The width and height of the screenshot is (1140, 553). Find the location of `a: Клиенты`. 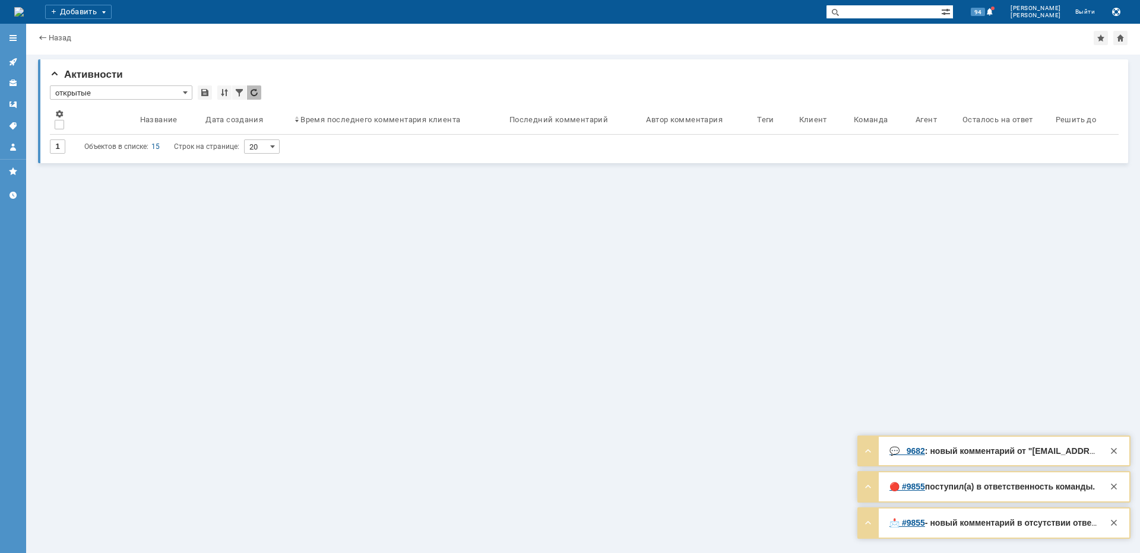

a: Клиенты is located at coordinates (13, 83).